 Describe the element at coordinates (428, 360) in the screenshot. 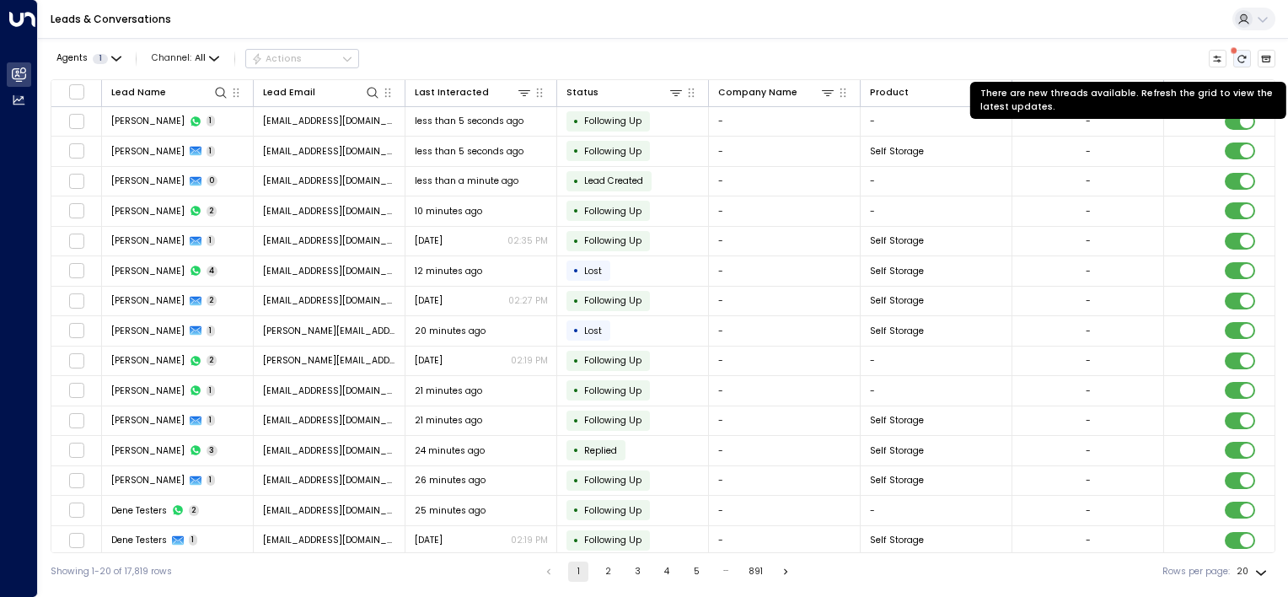

I see `span: Yesterday` at that location.